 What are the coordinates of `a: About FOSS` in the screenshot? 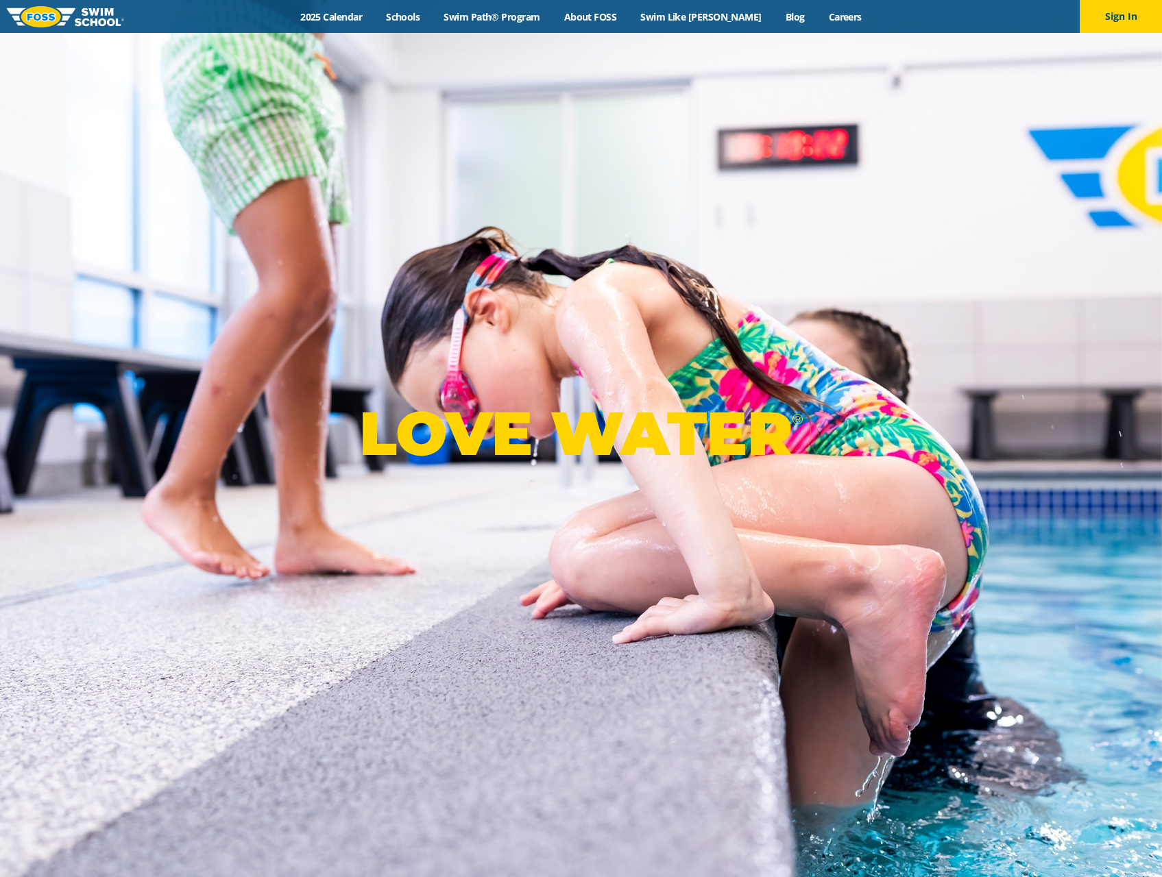 It's located at (590, 16).